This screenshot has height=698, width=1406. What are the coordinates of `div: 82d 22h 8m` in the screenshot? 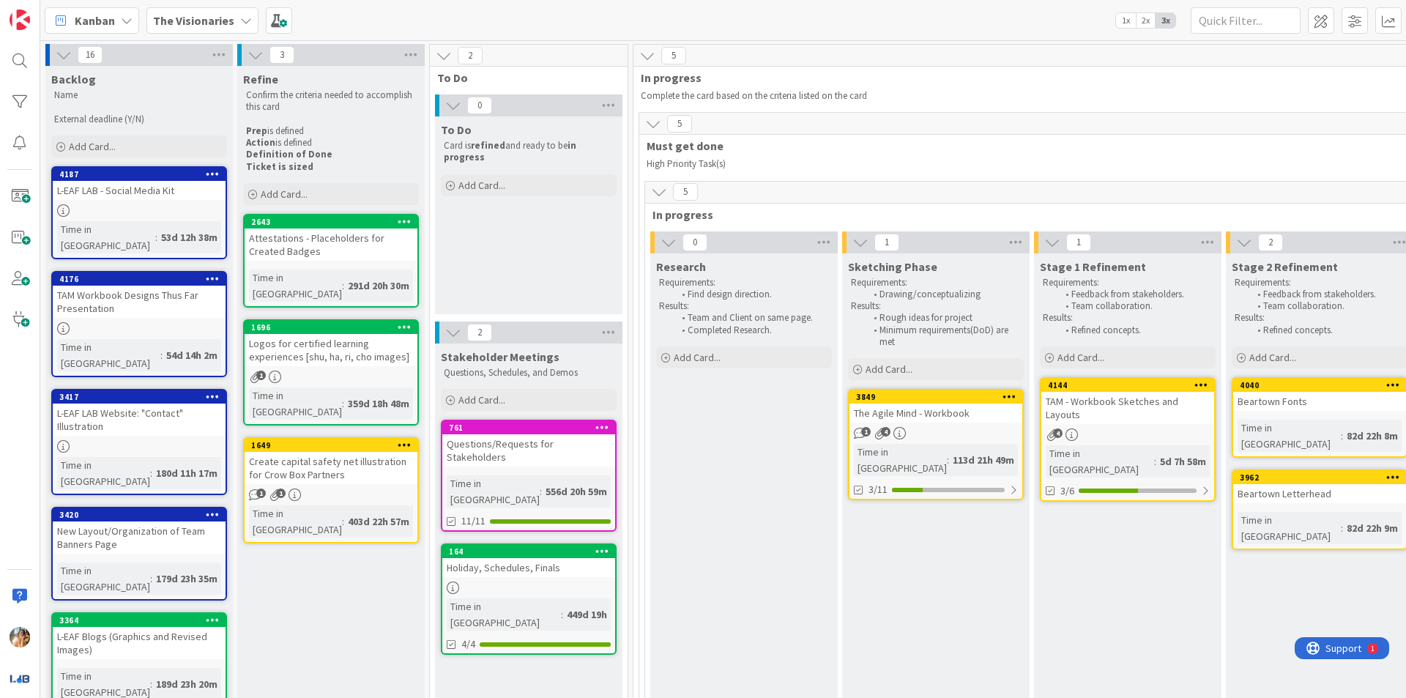 It's located at (1372, 436).